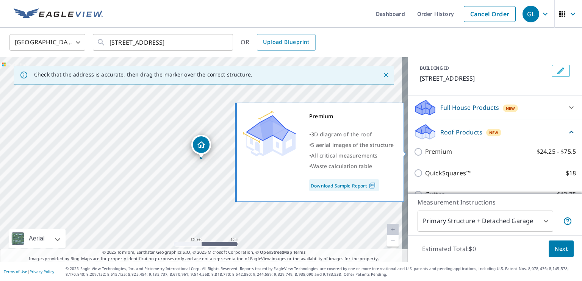 This screenshot has height=281, width=582. Describe the element at coordinates (344, 185) in the screenshot. I see `a: Download Sample Report` at that location.